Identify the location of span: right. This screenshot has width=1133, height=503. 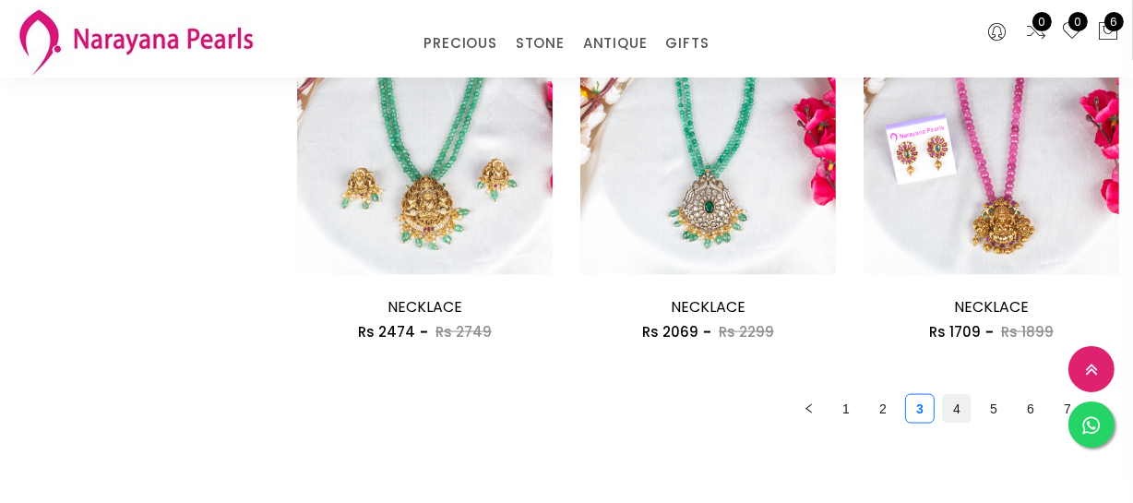
(1104, 409).